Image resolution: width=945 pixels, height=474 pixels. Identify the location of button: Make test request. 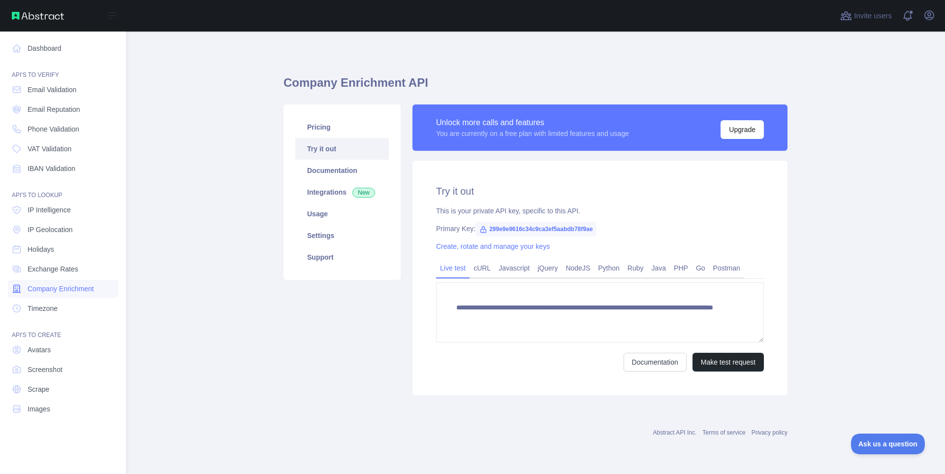
(728, 362).